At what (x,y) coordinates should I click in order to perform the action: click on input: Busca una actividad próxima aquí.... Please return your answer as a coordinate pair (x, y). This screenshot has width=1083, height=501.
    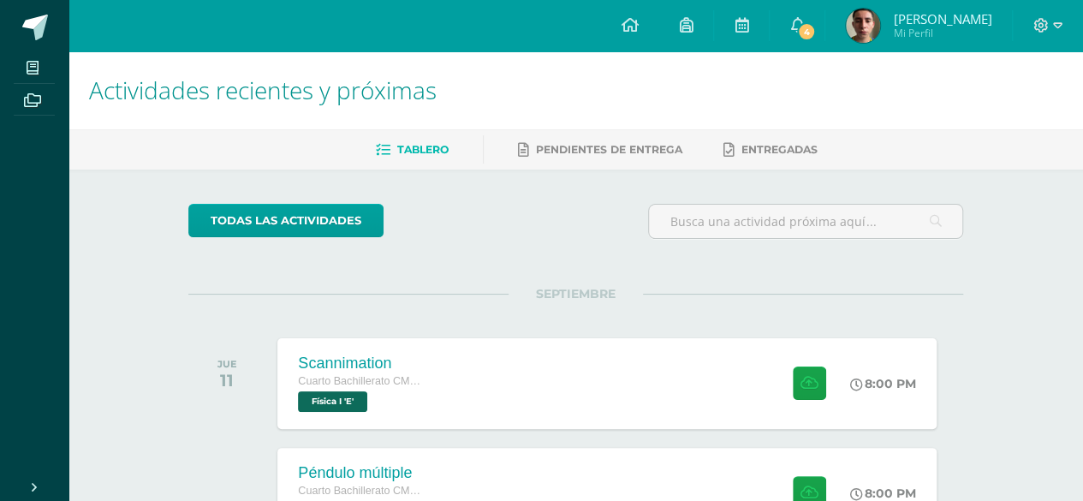
    Looking at the image, I should click on (805, 221).